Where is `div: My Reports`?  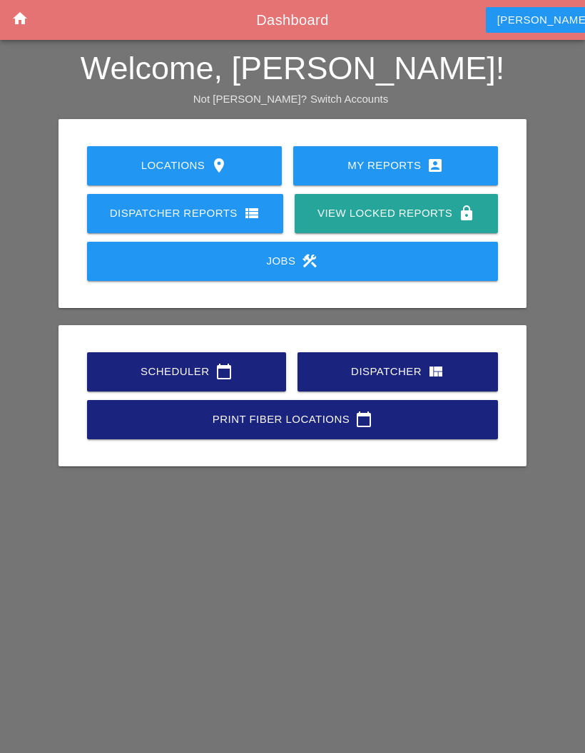 div: My Reports is located at coordinates (395, 166).